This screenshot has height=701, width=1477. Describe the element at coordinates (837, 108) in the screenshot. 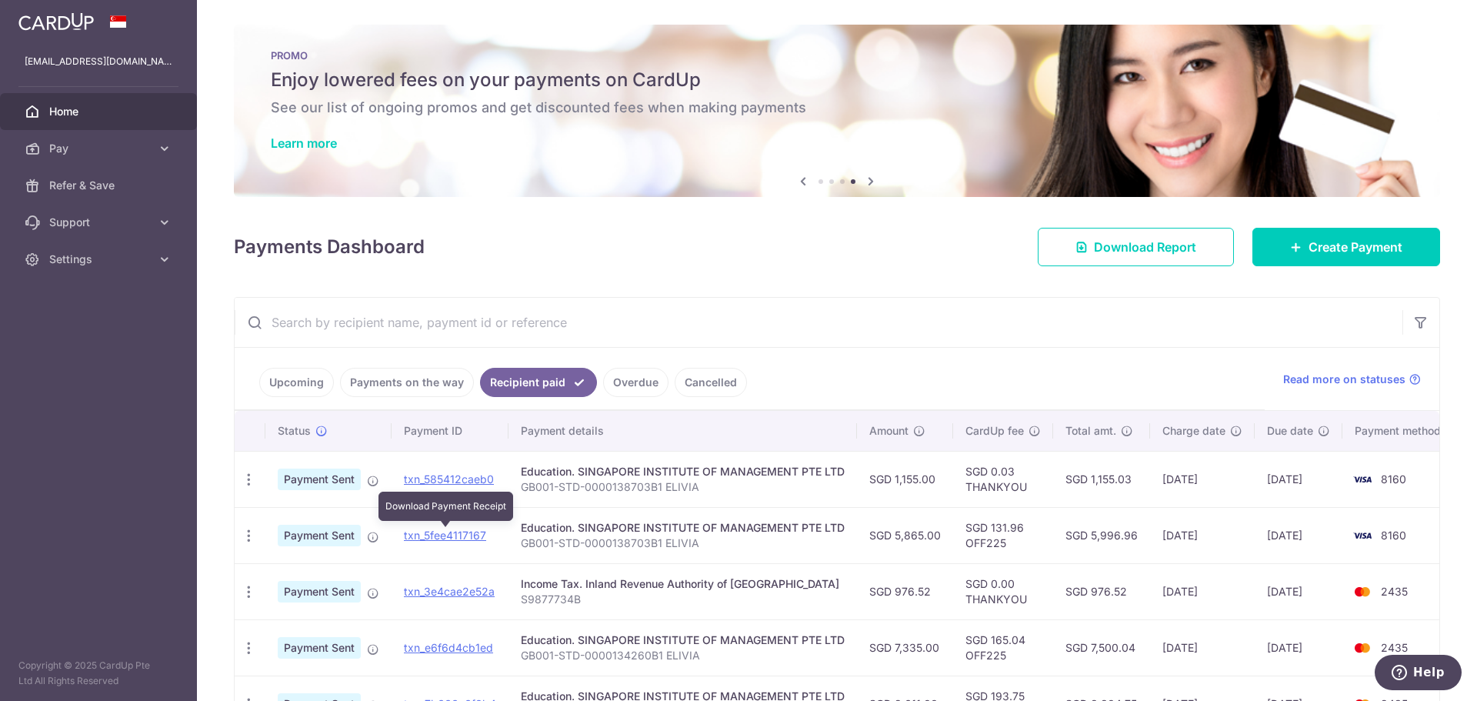

I see `h6: See our list of ongoing promos and get discounted fees when making payments` at that location.